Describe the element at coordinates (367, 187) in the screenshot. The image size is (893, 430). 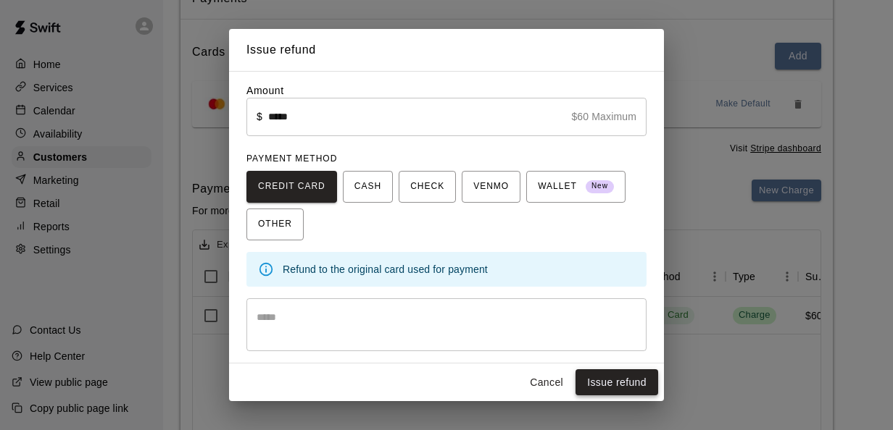
I see `span: CASH` at that location.